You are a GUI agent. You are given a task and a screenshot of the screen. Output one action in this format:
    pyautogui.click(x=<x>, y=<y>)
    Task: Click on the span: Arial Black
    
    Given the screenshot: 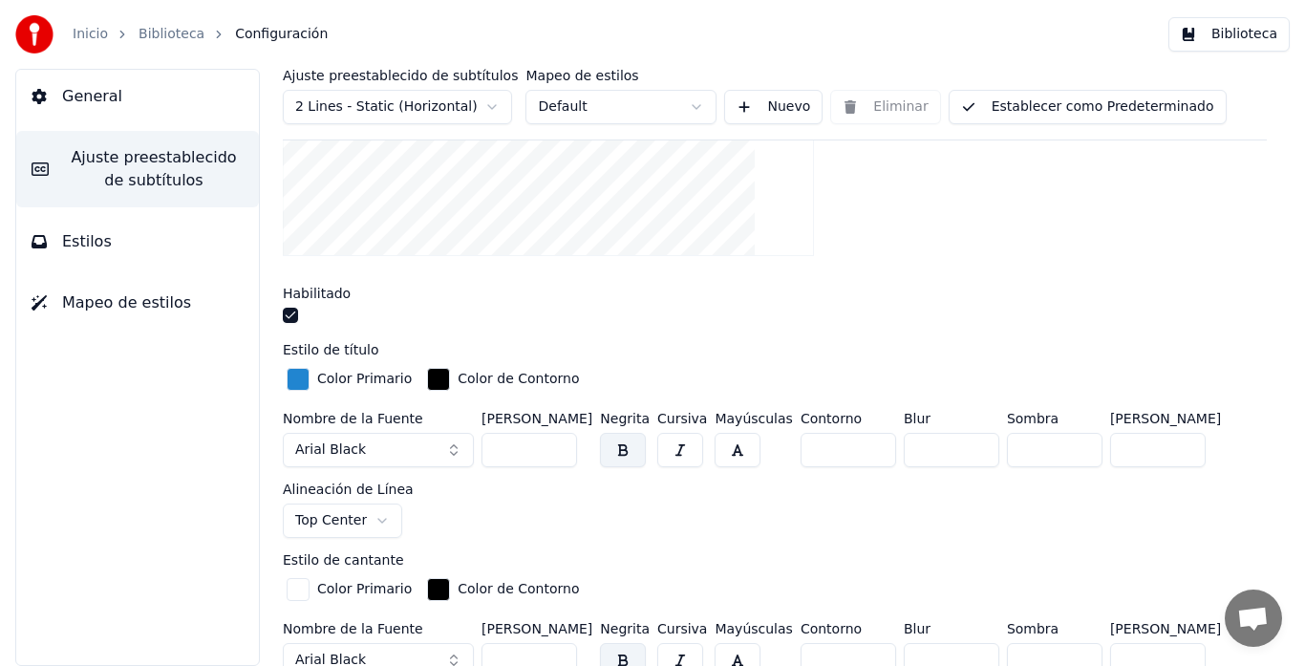 What is the action you would take?
    pyautogui.click(x=330, y=450)
    